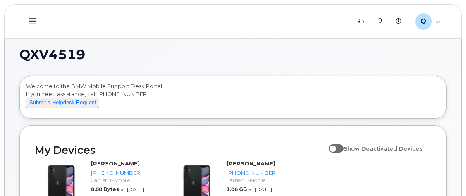 This screenshot has width=466, height=196. What do you see at coordinates (62, 103) in the screenshot?
I see `button: Submit a Helpdesk Request` at bounding box center [62, 103].